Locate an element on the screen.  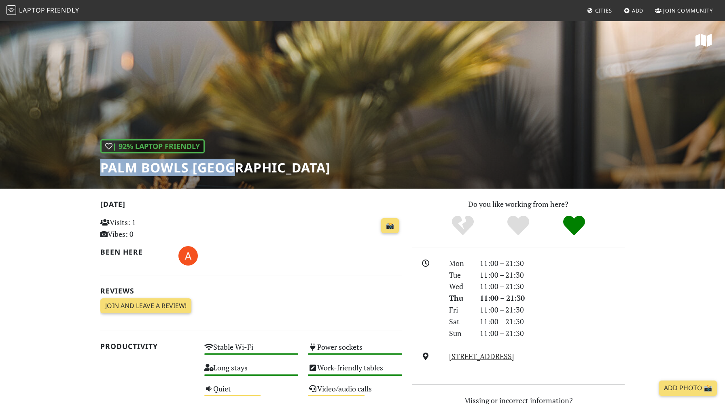
h2: Productivity is located at coordinates (147, 346).